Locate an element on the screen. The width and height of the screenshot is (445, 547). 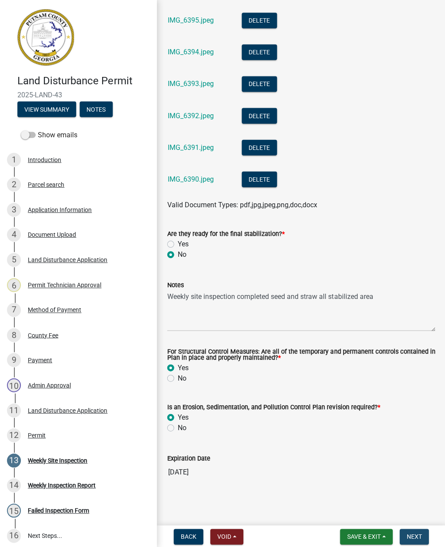
button: Void is located at coordinates (226, 536).